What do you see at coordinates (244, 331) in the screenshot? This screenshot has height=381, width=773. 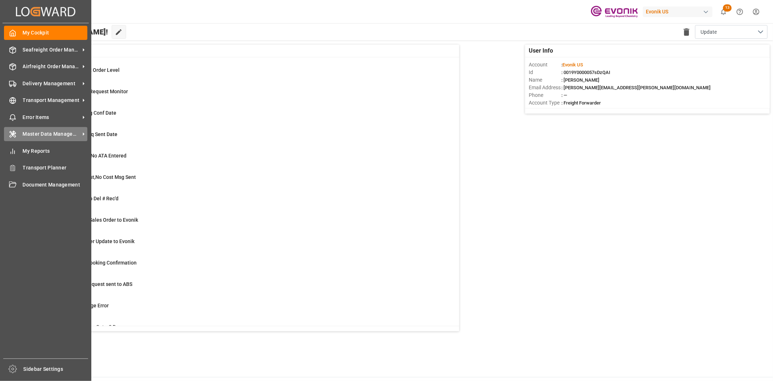 I see `a: 5TU: PGI Missing - Cut < 3 Days` at bounding box center [244, 331].